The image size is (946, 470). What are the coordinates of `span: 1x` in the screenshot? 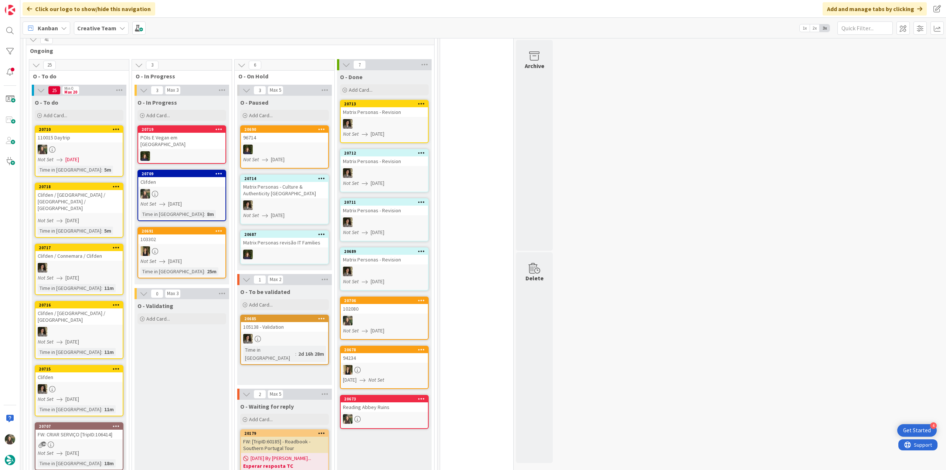 It's located at (805, 28).